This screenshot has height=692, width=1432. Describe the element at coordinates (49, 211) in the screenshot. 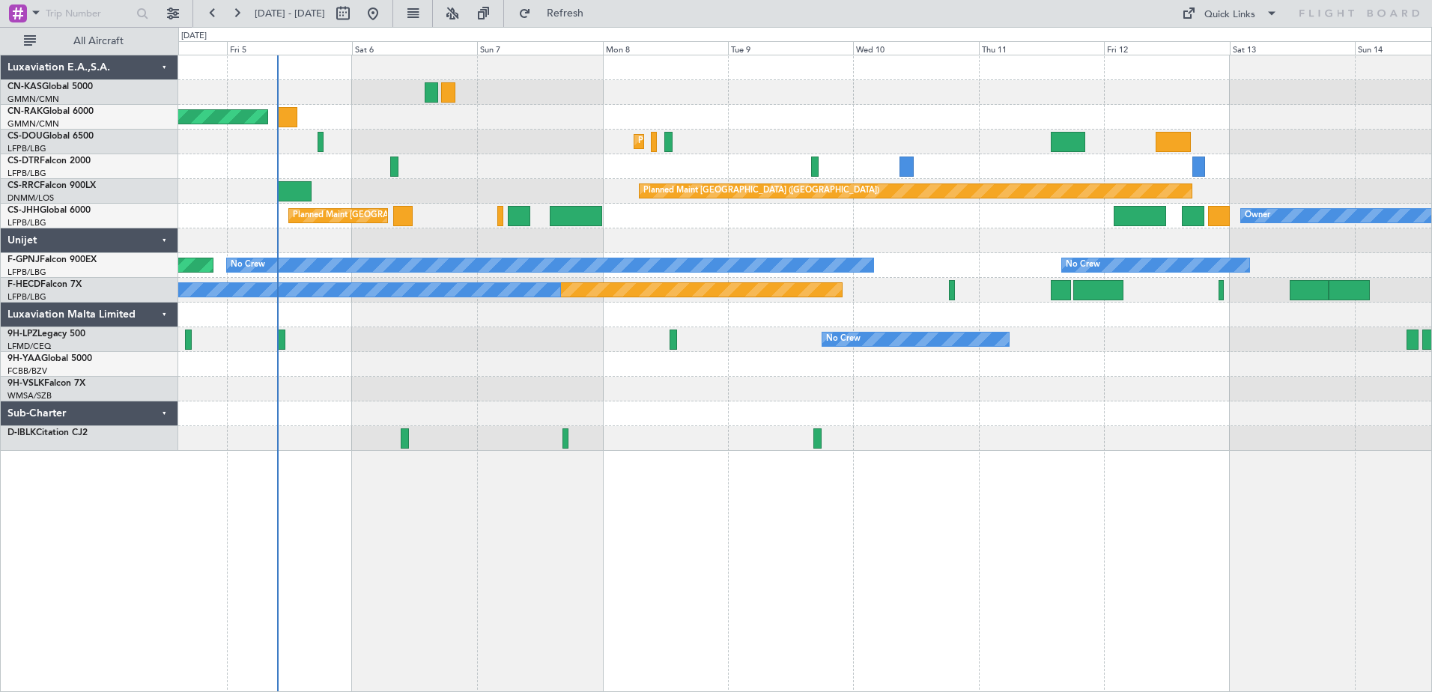

I see `a: CS-JHHGlobal 6000` at that location.